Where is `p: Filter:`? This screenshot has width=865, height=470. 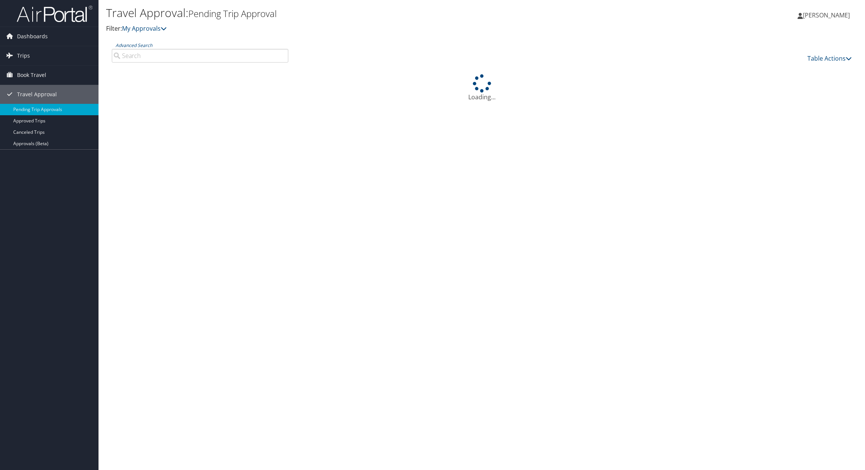 p: Filter: is located at coordinates (357, 29).